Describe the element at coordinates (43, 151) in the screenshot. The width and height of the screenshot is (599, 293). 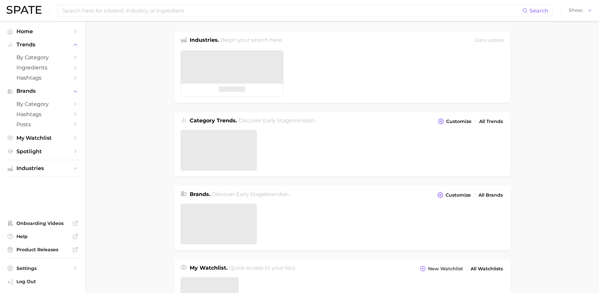
I see `a: Spotlight` at that location.